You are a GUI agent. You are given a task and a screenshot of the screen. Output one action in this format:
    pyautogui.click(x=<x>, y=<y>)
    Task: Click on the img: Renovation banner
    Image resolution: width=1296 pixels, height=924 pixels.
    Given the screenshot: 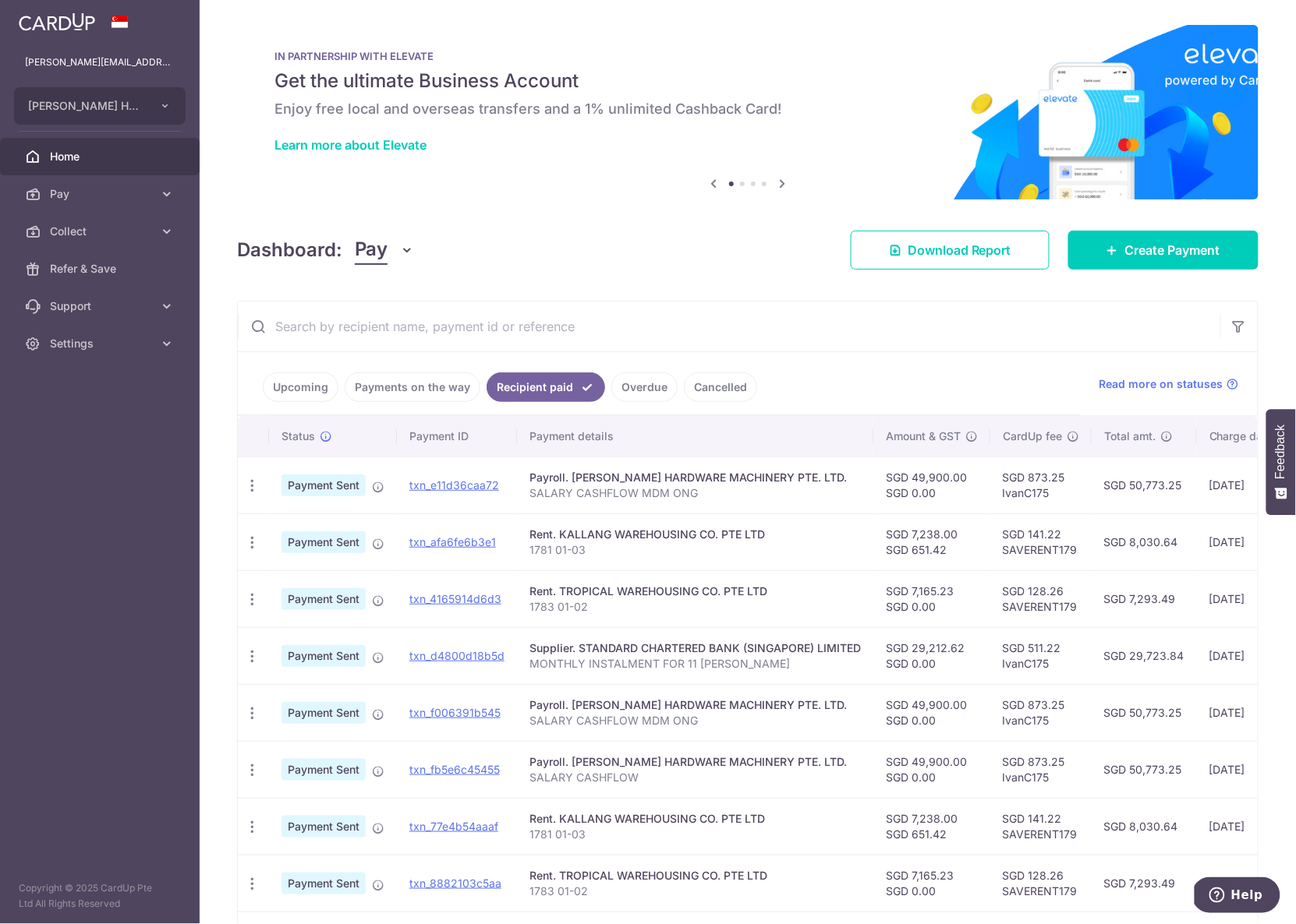 What is the action you would take?
    pyautogui.click(x=748, y=113)
    